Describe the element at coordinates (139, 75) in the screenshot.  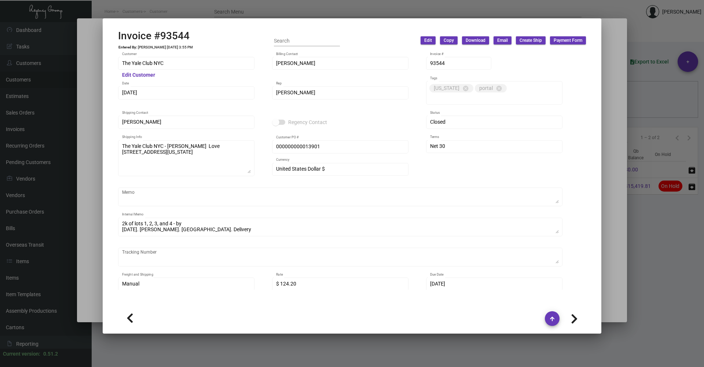
I see `mat-hint: Edit Customer` at that location.